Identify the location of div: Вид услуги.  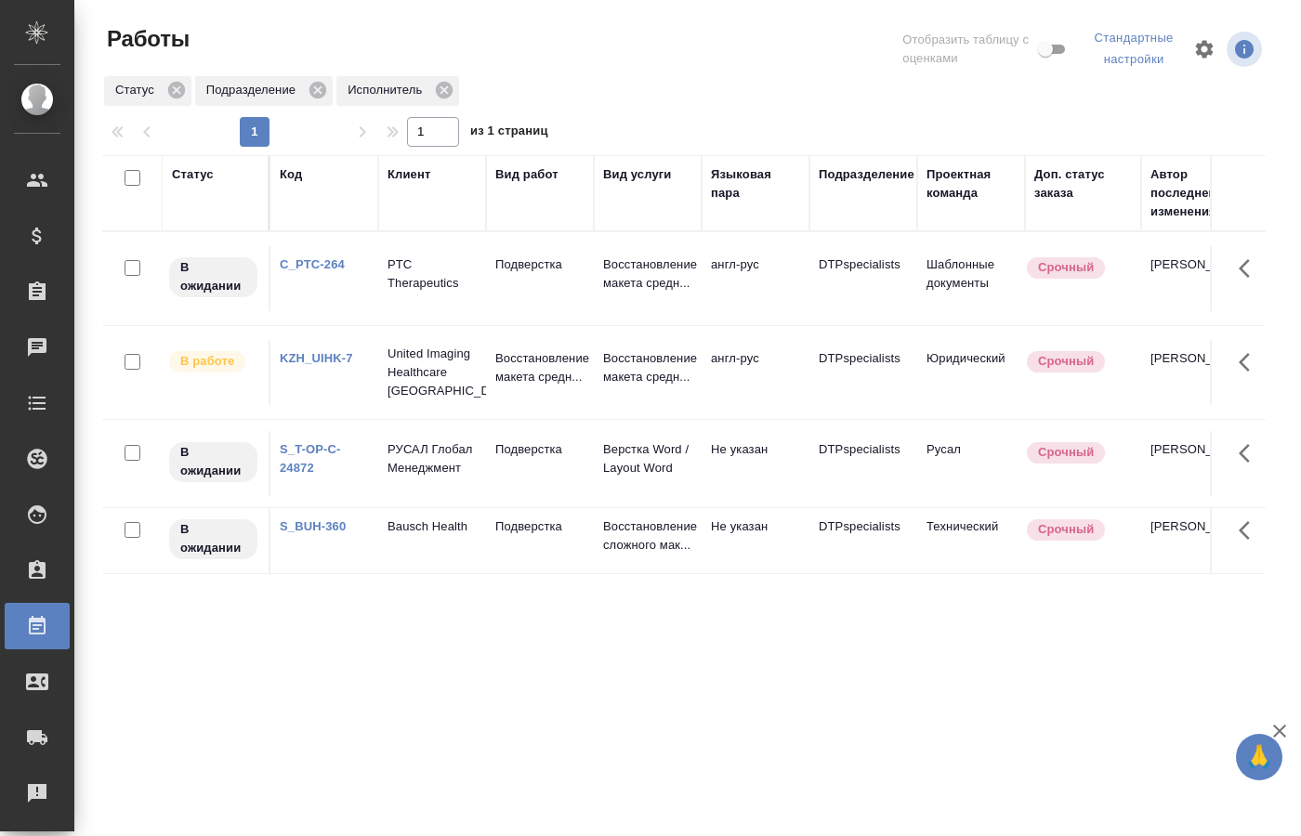
(637, 175).